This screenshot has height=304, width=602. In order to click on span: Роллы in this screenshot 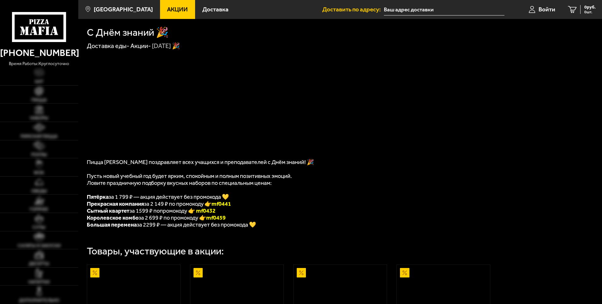, I will do `click(39, 155)`.